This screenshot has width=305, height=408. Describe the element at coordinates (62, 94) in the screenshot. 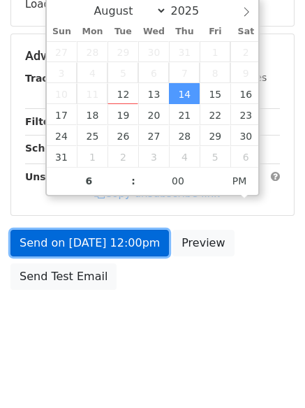

I see `span: August 10, 2025` at that location.